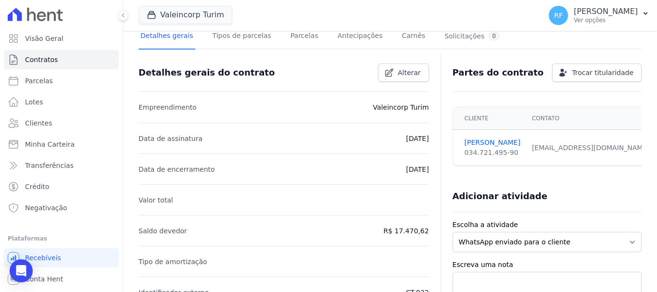  Describe the element at coordinates (206, 73) in the screenshot. I see `h3: Detalhes gerais do contrato` at that location.